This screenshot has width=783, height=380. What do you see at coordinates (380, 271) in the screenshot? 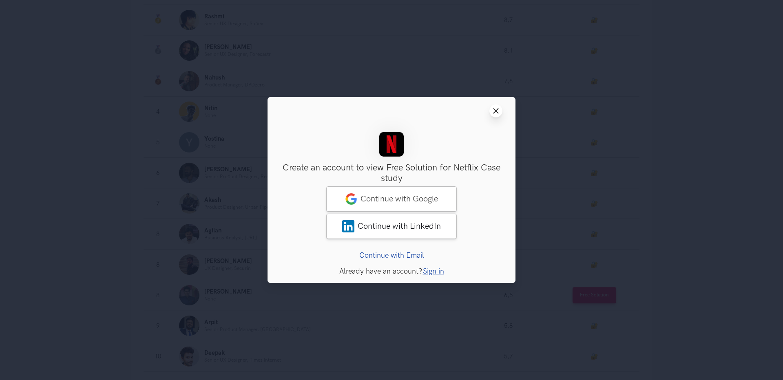
I see `span: Already have an account?` at bounding box center [380, 271].